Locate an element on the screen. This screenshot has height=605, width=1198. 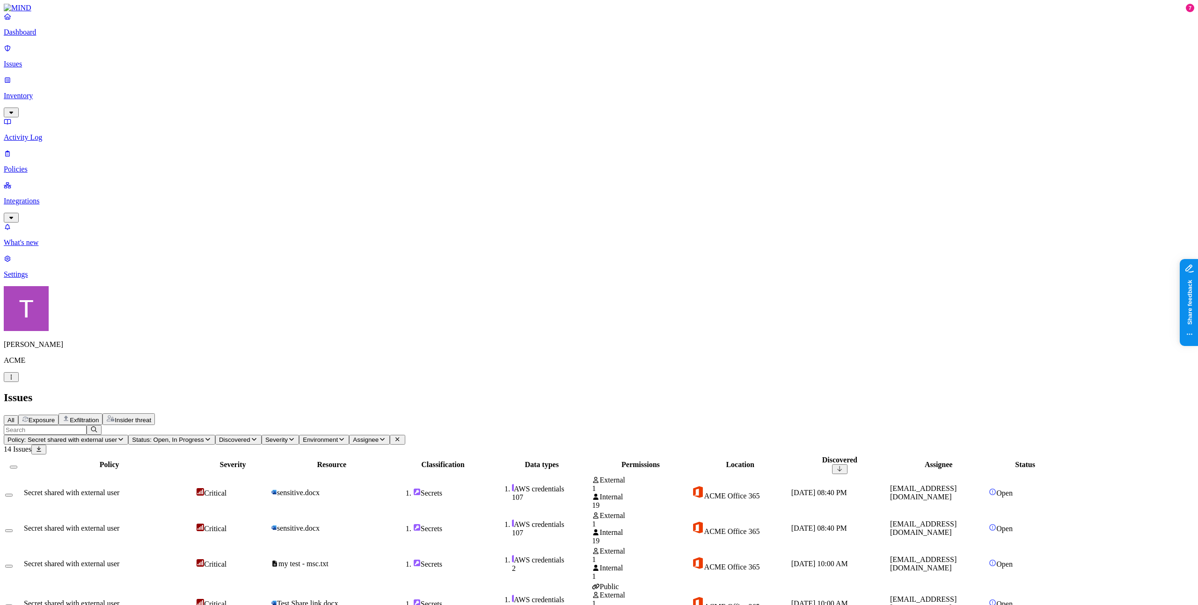
span: All is located at coordinates (11, 420).